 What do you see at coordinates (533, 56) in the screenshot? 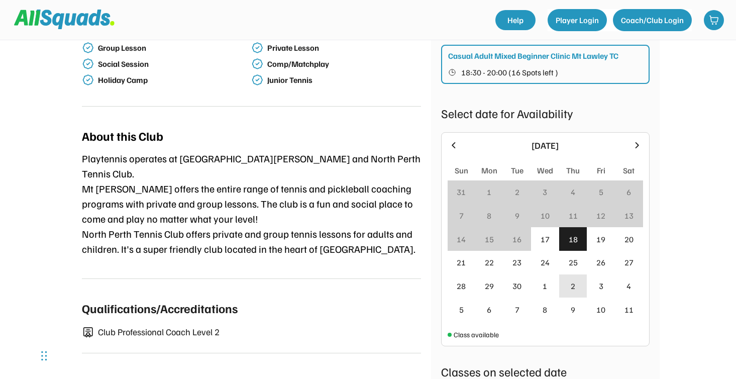
I see `div: Casual Adult Mixed Beginner Clinic Mt Lawley TC` at bounding box center [533, 56].